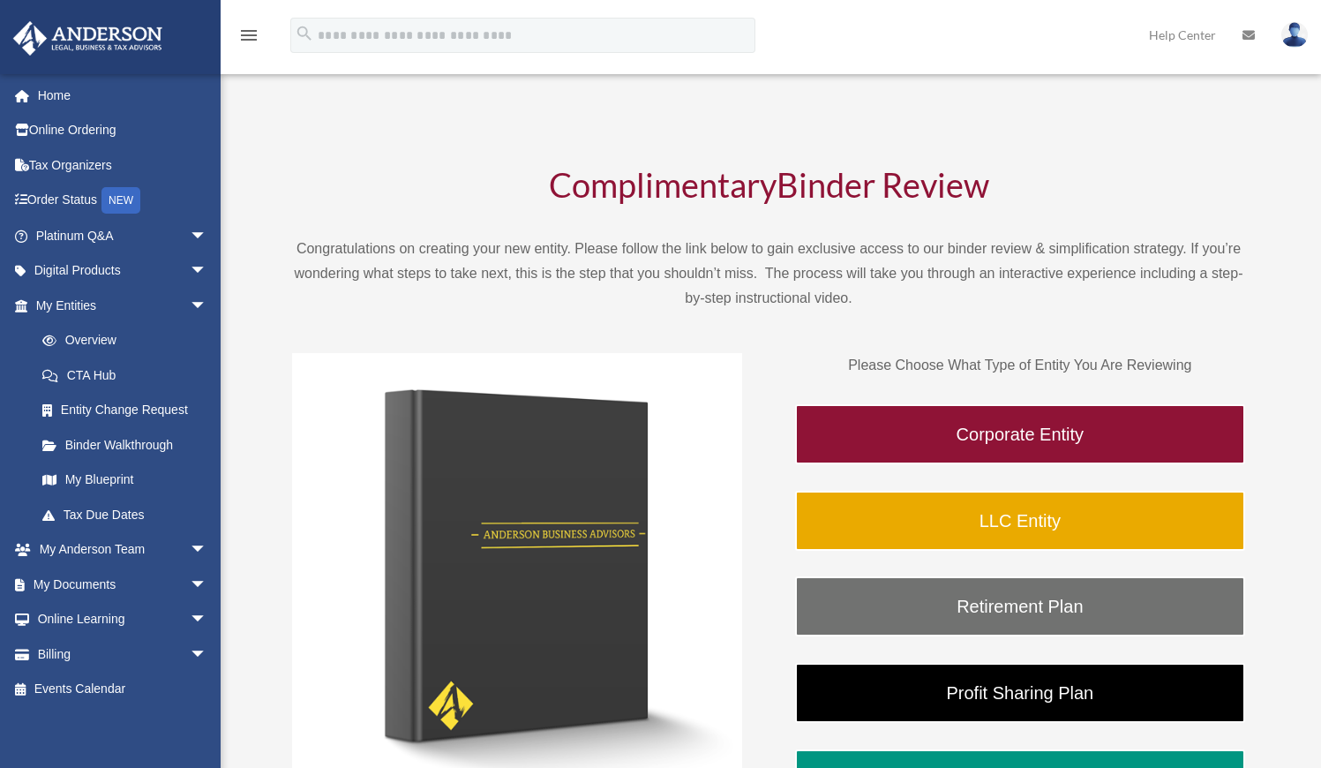 The width and height of the screenshot is (1321, 768). Describe the element at coordinates (123, 550) in the screenshot. I see `a: My Anderson Teamarrow_drop_down` at that location.